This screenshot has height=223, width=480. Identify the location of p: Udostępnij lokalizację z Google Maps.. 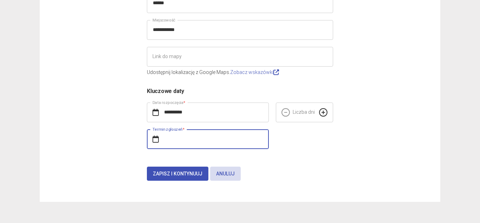
(240, 72).